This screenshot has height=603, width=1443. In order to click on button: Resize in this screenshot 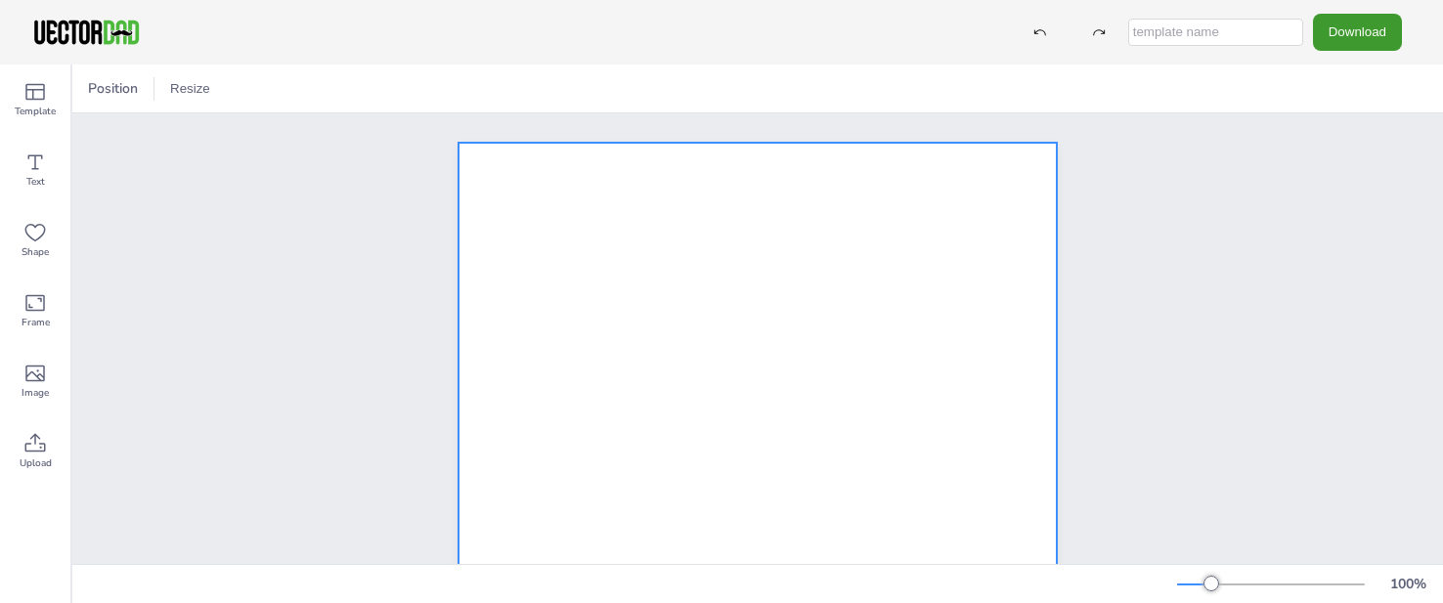, I will do `click(190, 89)`.